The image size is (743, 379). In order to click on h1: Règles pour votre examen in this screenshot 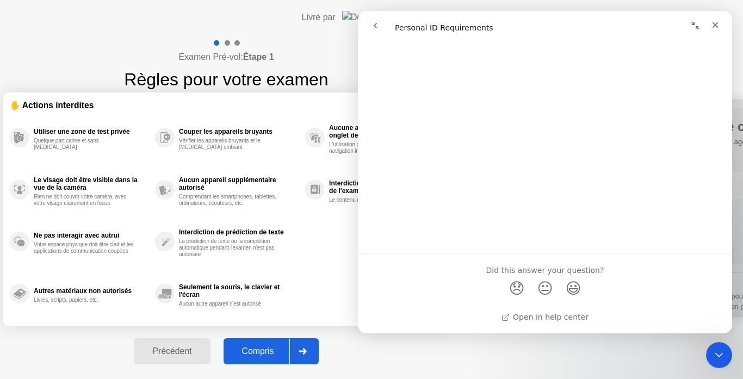, I will do `click(226, 79)`.